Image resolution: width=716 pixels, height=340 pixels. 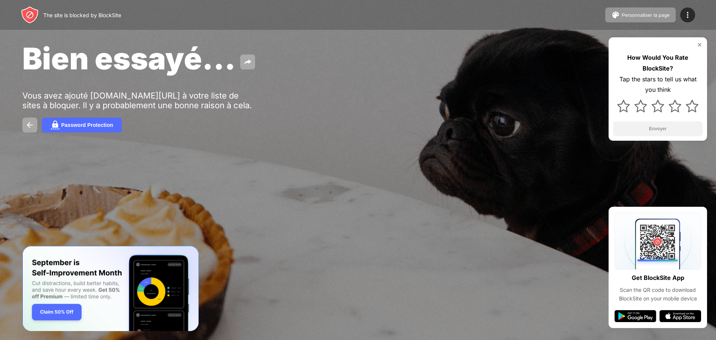 What do you see at coordinates (82, 125) in the screenshot?
I see `button: Password Protection` at bounding box center [82, 125].